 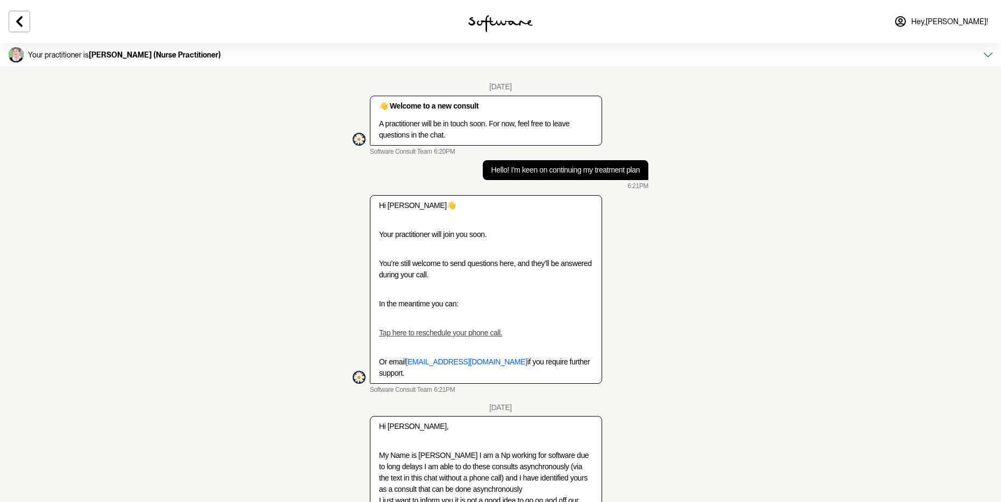 What do you see at coordinates (444, 152) in the screenshot?
I see `time: 2024-03-20T07:20:58.178Z` at bounding box center [444, 152].